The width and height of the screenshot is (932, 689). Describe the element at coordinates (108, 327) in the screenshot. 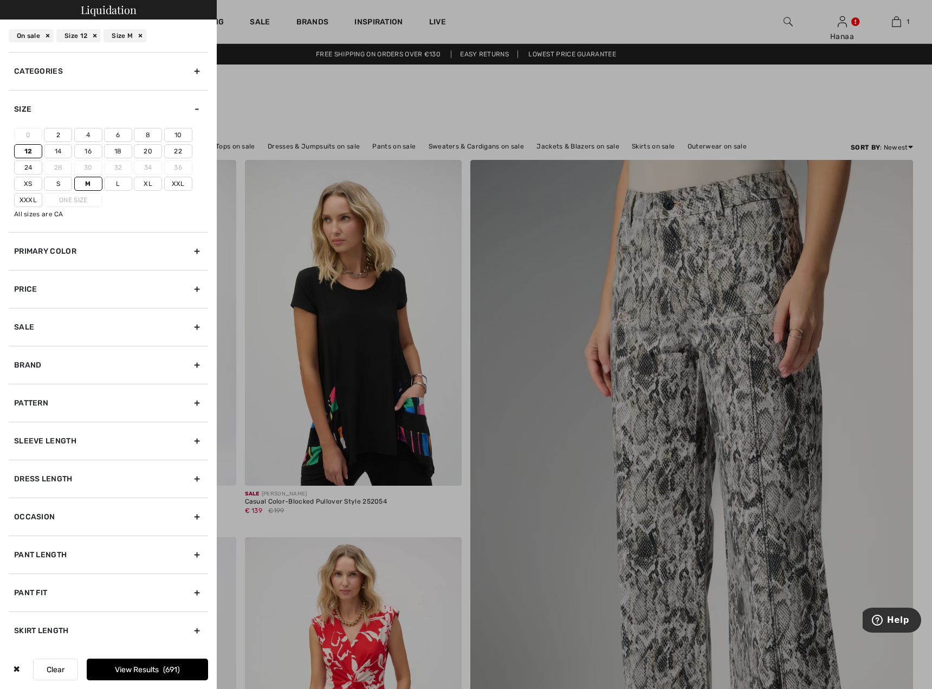

I see `div: Sale` at that location.